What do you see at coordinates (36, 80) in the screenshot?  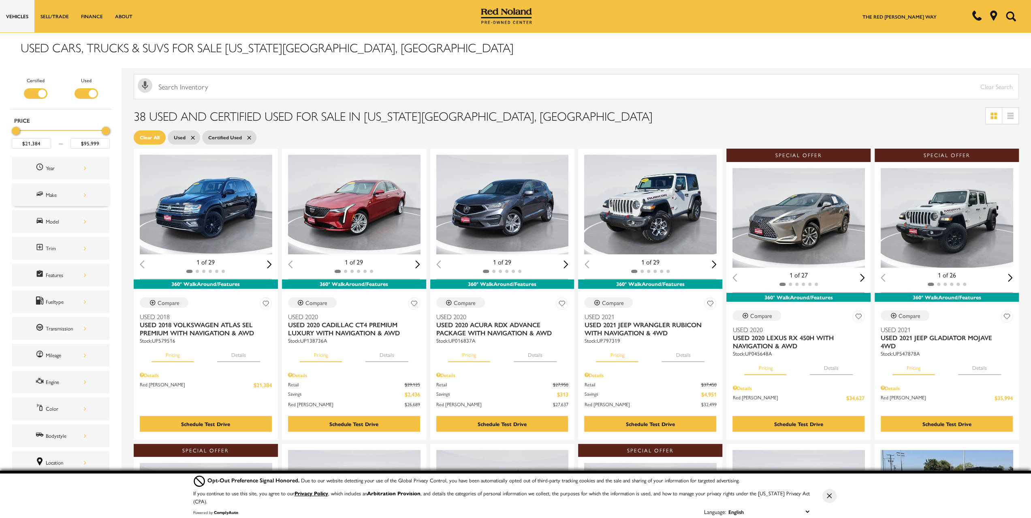 I see `label: Certified` at bounding box center [36, 80].